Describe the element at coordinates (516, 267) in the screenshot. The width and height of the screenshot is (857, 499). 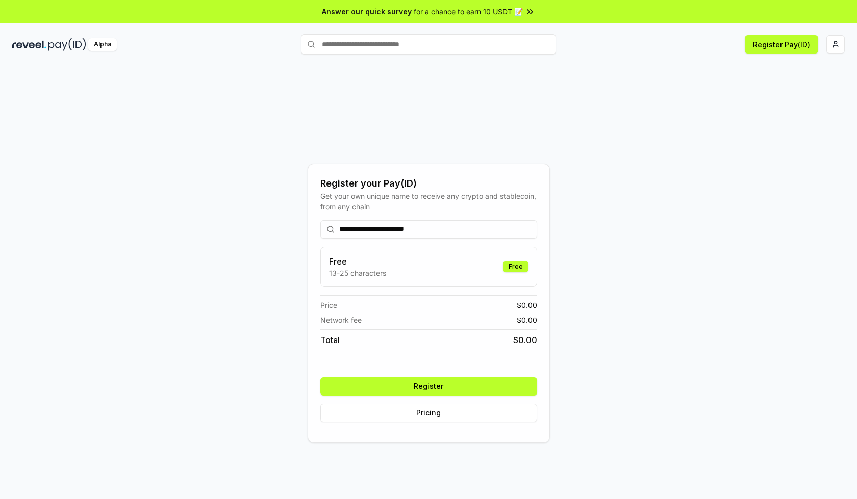
I see `div: Free` at that location.